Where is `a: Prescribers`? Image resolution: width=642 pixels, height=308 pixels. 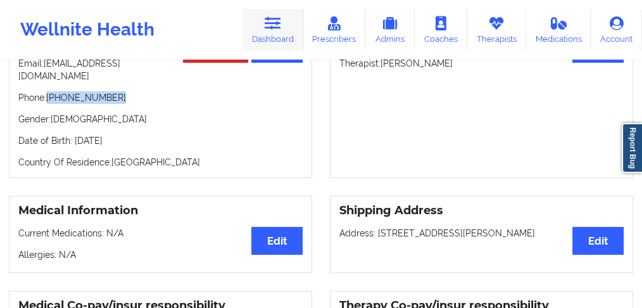 a: Prescribers is located at coordinates (334, 30).